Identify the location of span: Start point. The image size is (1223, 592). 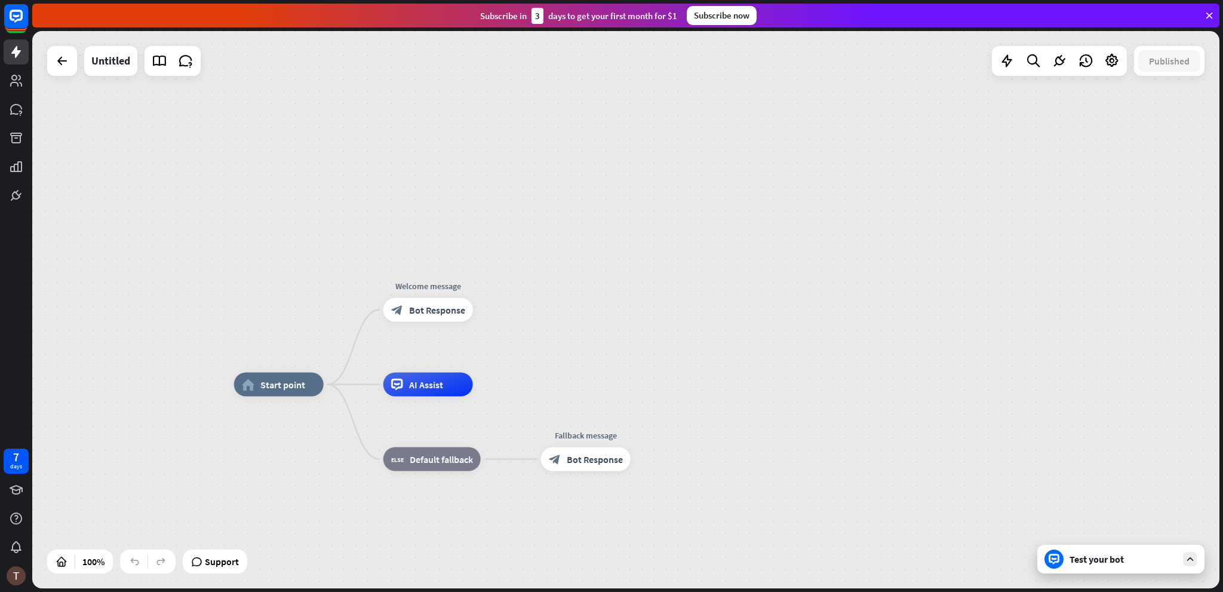
(282, 385).